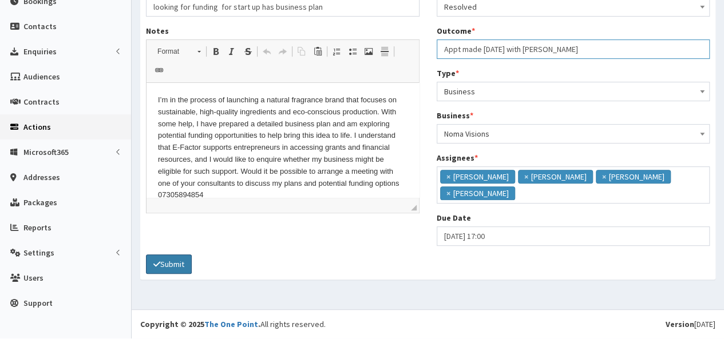 The height and width of the screenshot is (339, 724). I want to click on span: Contacts, so click(40, 26).